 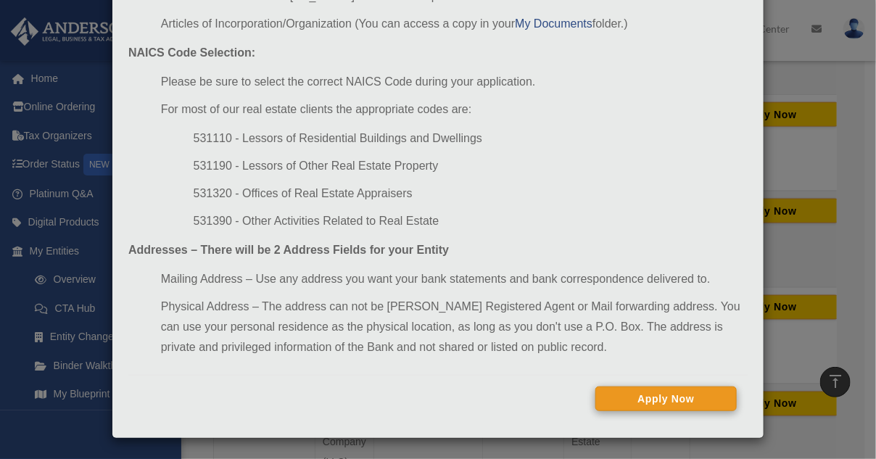 What do you see at coordinates (665, 399) in the screenshot?
I see `button: Apply Now` at bounding box center [665, 399].